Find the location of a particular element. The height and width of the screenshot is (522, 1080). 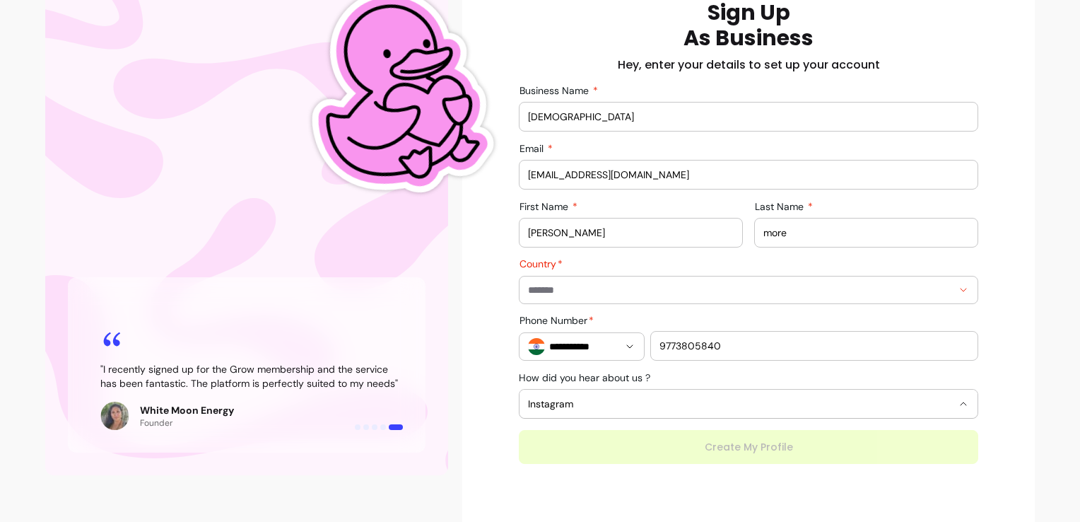

p: White Moon Energy is located at coordinates (187, 410).